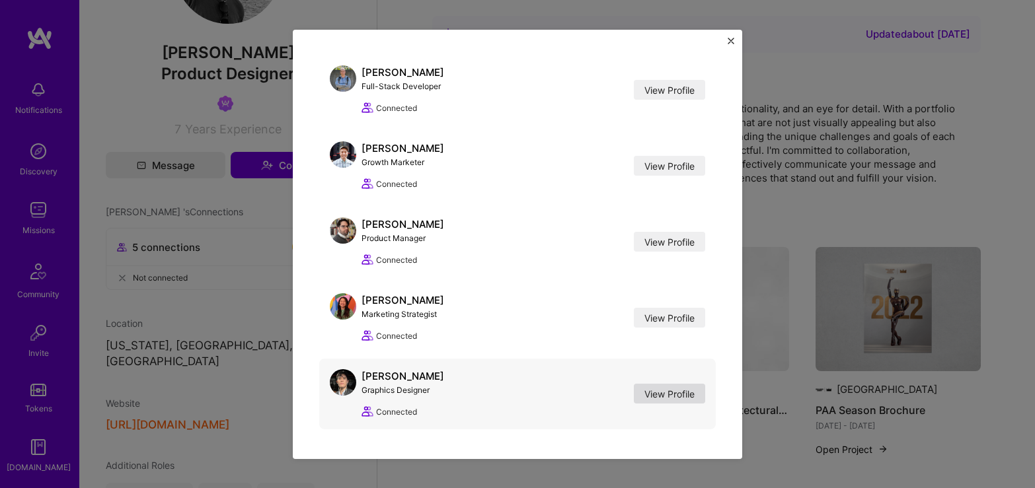 This screenshot has height=488, width=1035. Describe the element at coordinates (343, 383) in the screenshot. I see `img: Tony Truong` at that location.